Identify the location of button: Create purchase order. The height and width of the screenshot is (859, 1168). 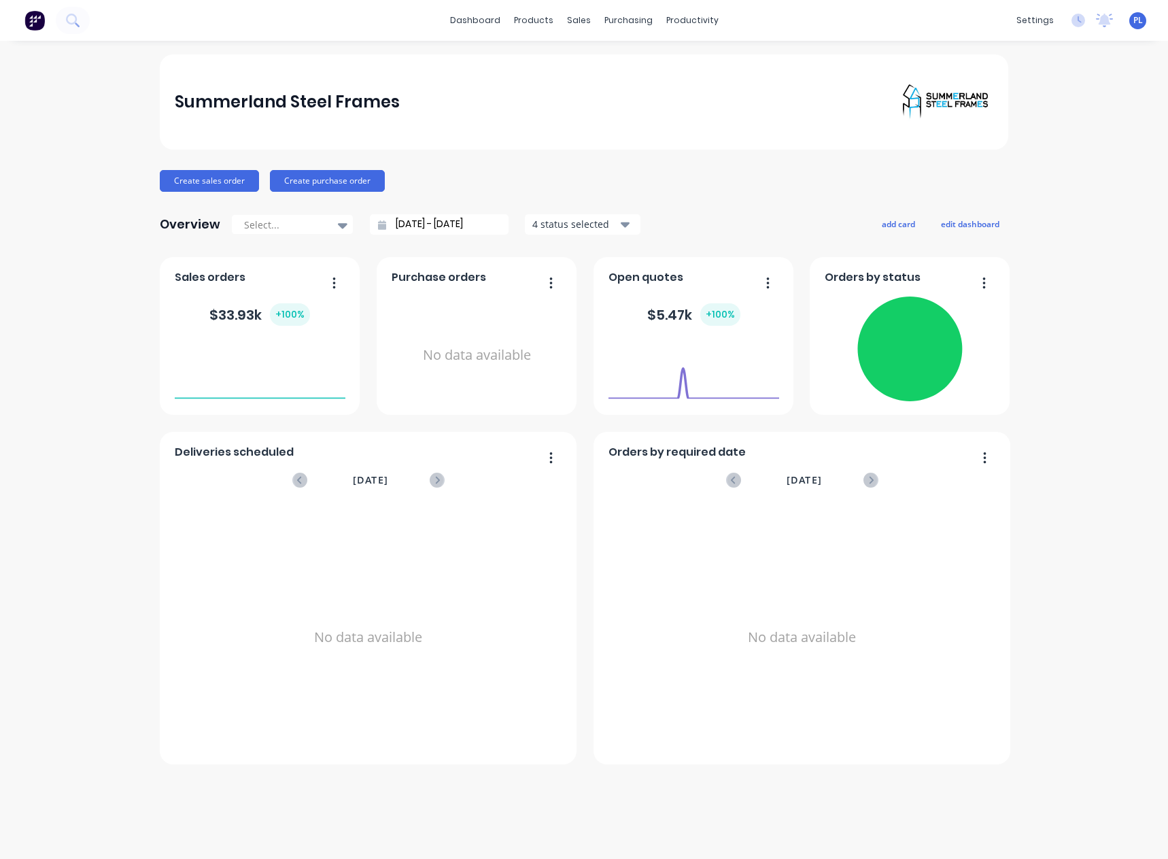
(327, 181).